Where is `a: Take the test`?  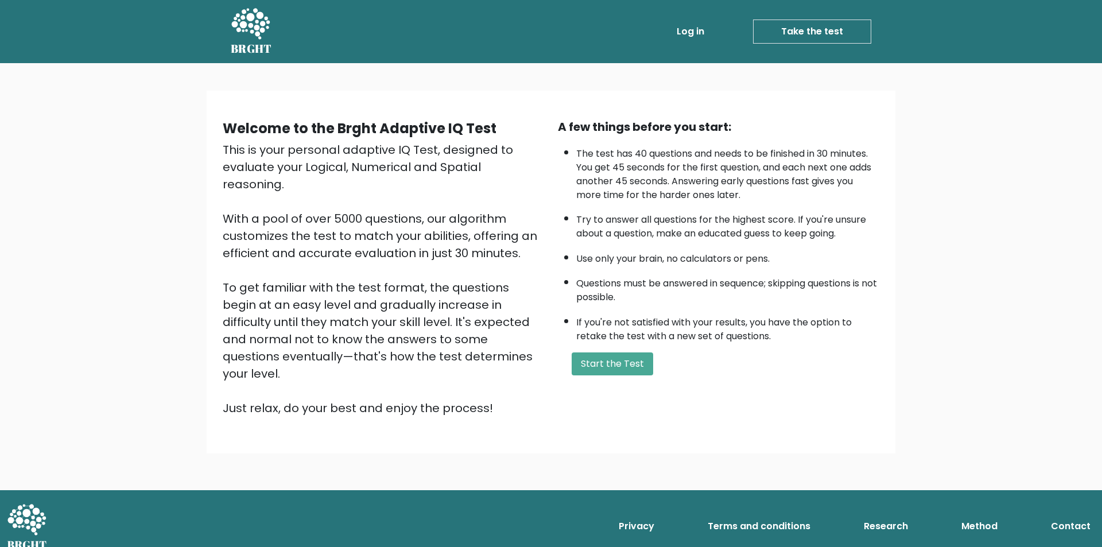 a: Take the test is located at coordinates (812, 32).